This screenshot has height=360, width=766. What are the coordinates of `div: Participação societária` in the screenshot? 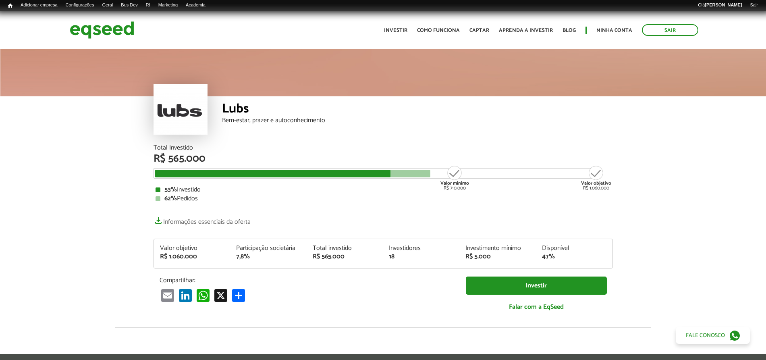 It's located at (268, 248).